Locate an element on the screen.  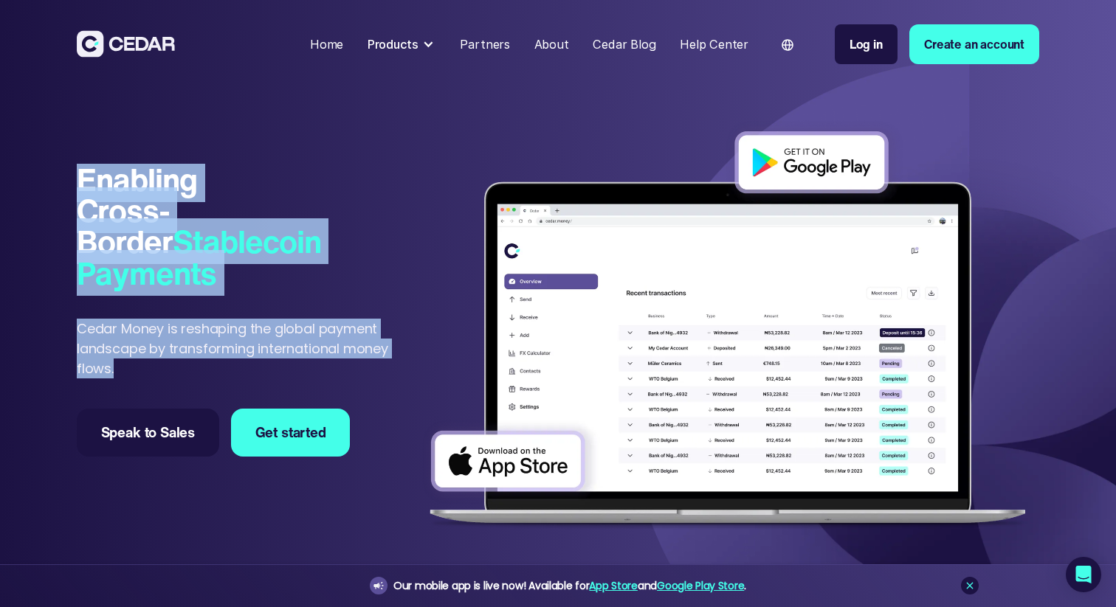
span: App Store is located at coordinates (613, 586).